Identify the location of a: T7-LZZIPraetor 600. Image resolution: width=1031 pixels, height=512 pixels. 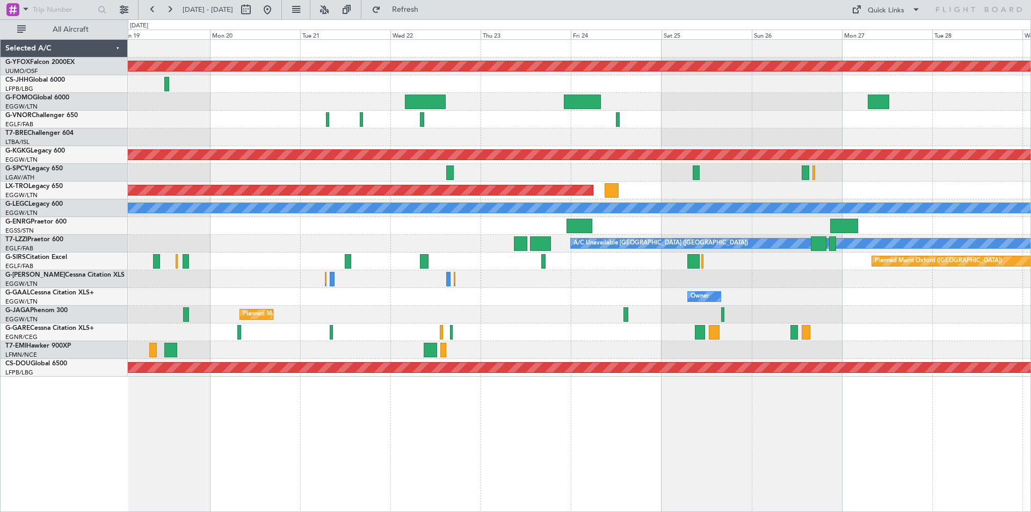
(34, 240).